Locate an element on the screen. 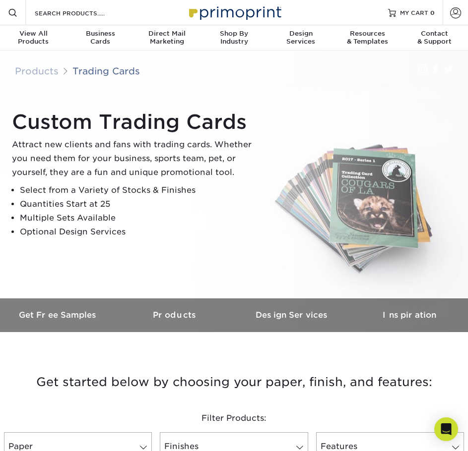 The width and height of the screenshot is (468, 451). a: Contact& Support is located at coordinates (434, 38).